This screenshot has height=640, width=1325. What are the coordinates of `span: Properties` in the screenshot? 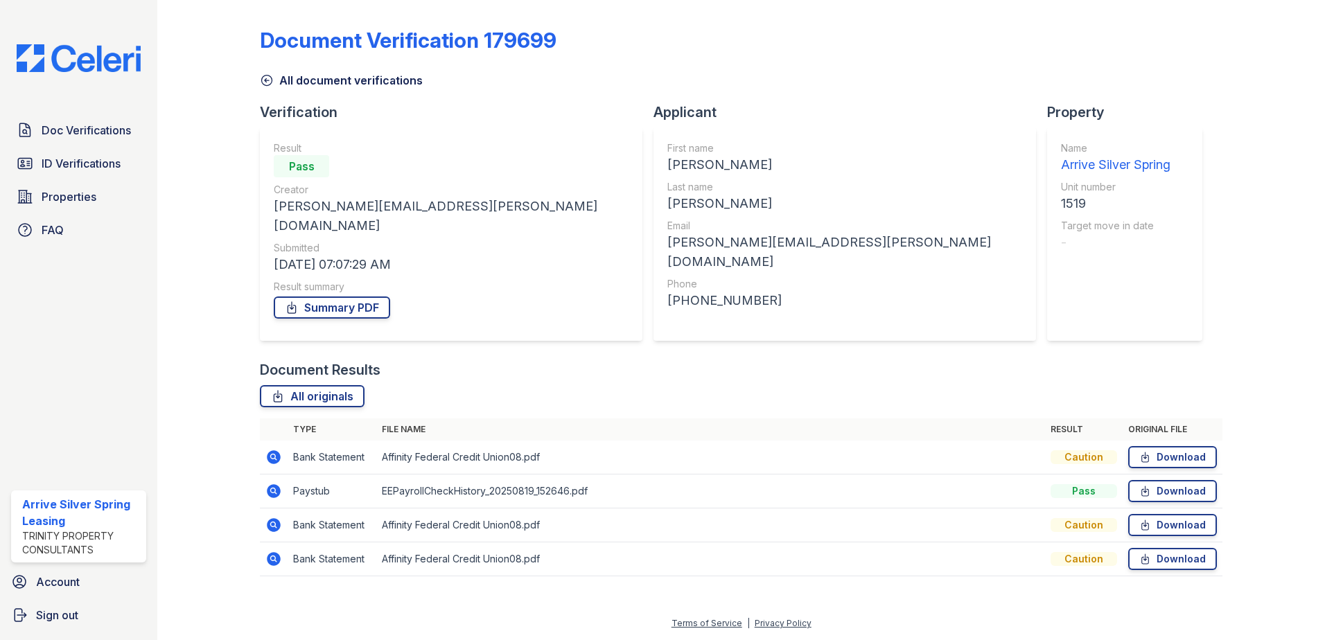 It's located at (69, 197).